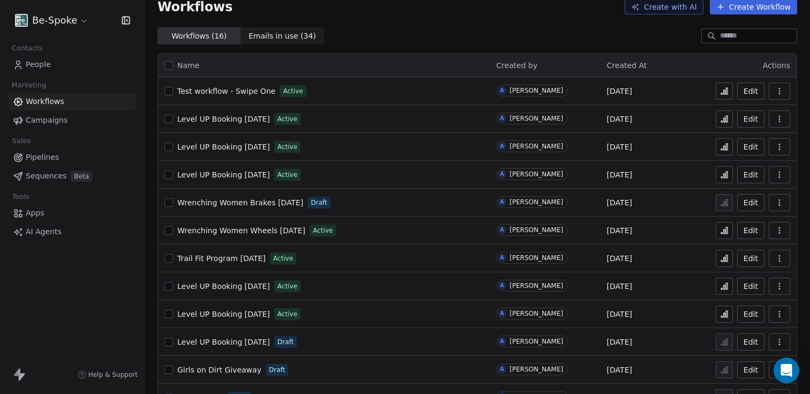  I want to click on span: Created by, so click(517, 65).